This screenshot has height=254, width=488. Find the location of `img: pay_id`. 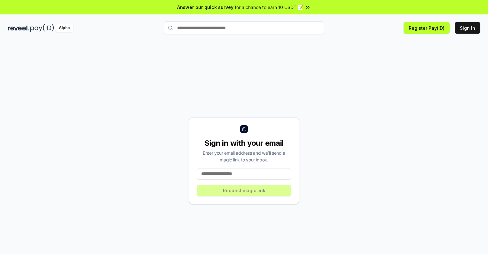

img: pay_id is located at coordinates (42, 28).